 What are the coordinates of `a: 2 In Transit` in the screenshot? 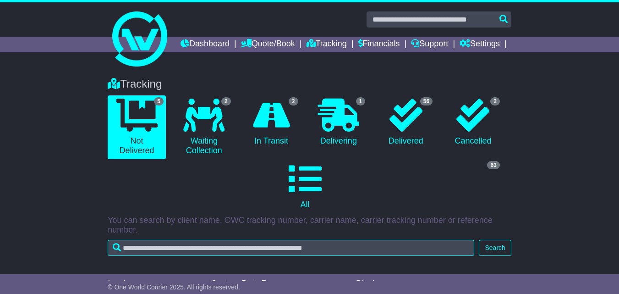 It's located at (271, 122).